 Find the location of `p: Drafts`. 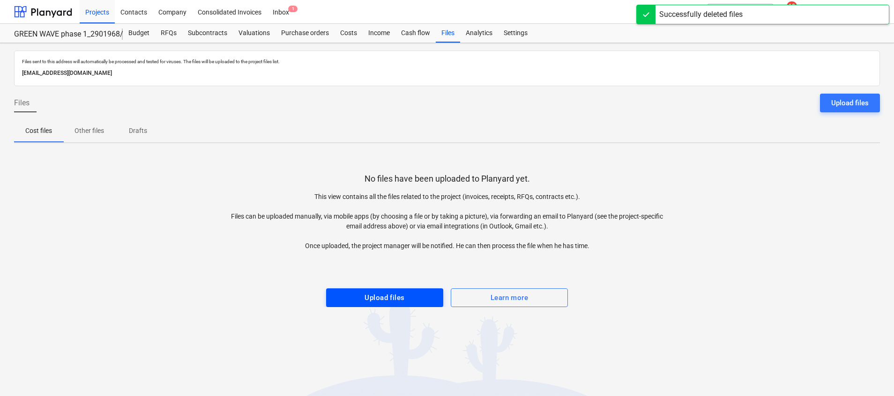

p: Drafts is located at coordinates (138, 131).